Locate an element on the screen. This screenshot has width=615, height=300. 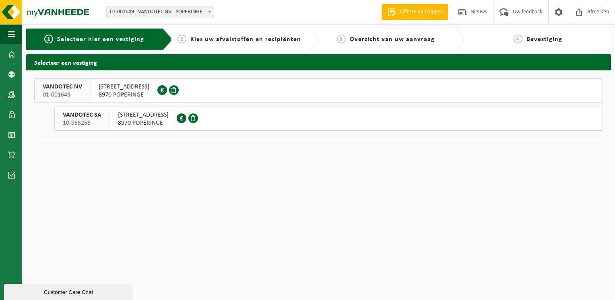
span: 1 is located at coordinates (49, 39).